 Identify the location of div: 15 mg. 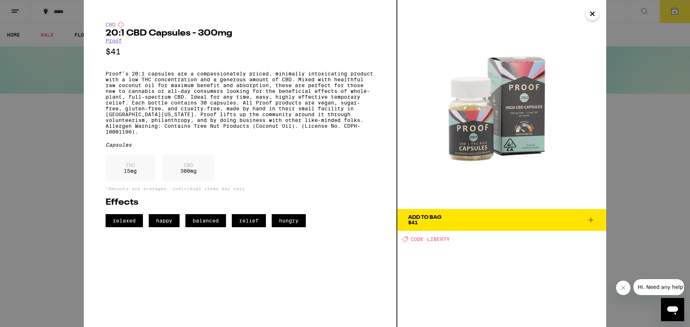
(130, 168).